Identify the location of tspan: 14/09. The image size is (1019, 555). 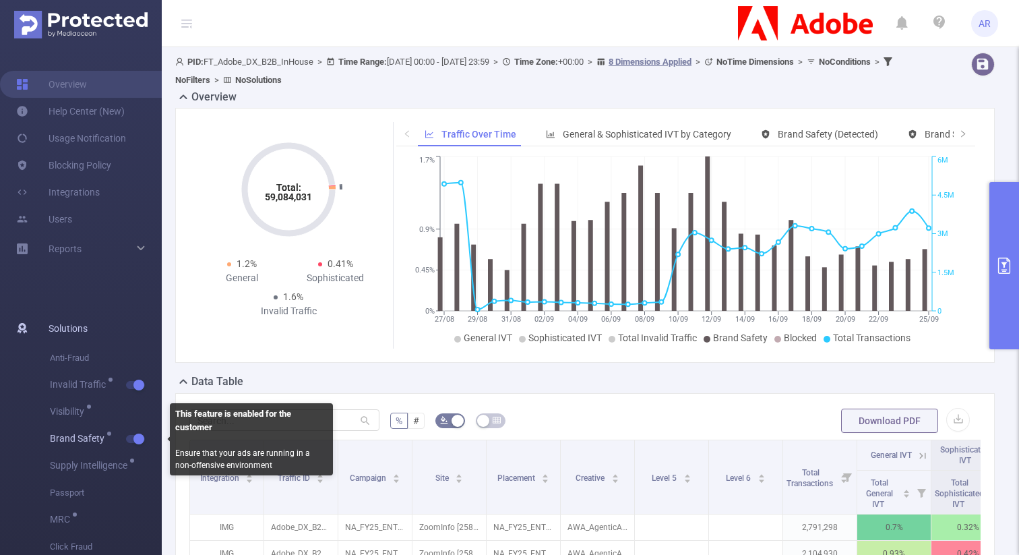
(744, 319).